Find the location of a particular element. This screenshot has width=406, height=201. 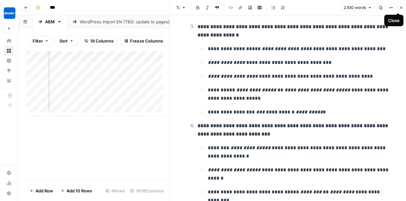

span: Freeze Columns is located at coordinates (147, 41).